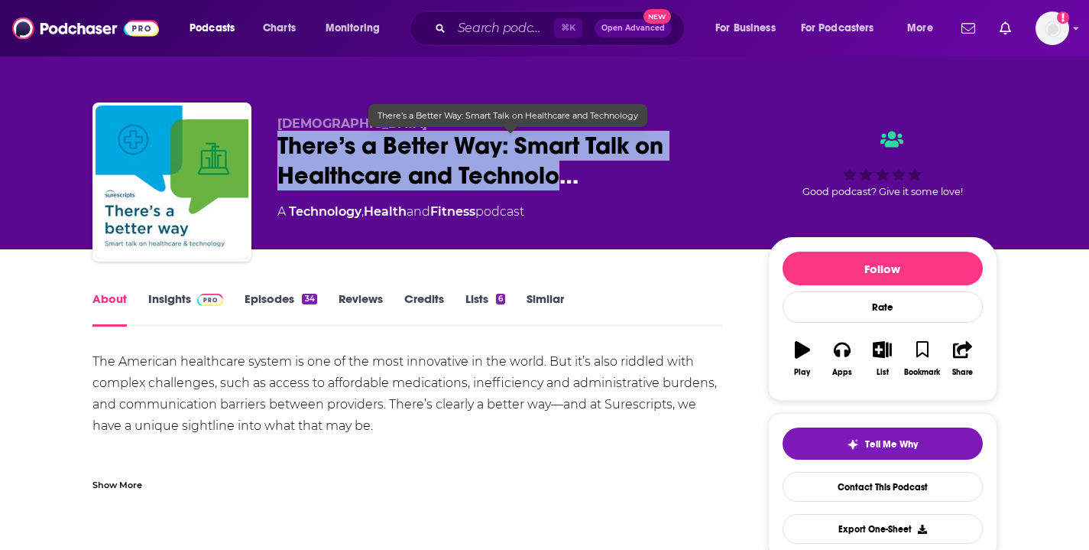 This screenshot has height=550, width=1089. I want to click on a: Lists6, so click(485, 309).